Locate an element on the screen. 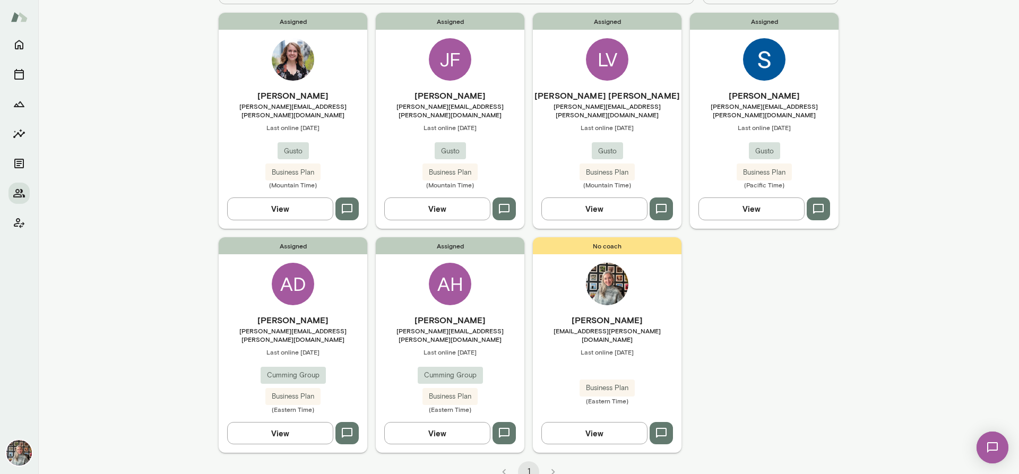 The height and width of the screenshot is (474, 1019). span: No coach is located at coordinates (607, 246).